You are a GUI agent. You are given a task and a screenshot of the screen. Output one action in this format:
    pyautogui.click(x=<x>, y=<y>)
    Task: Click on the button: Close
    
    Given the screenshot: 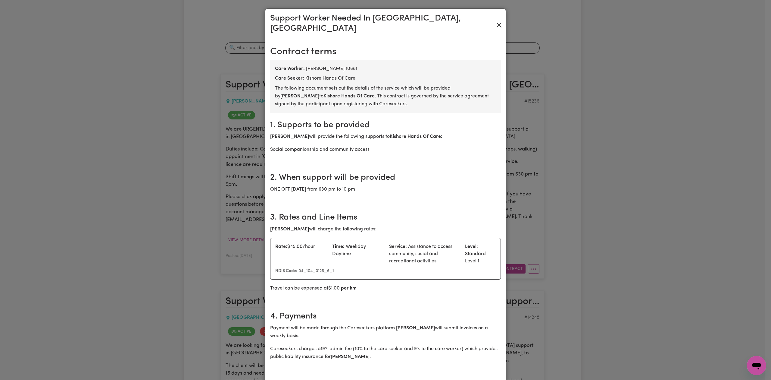 What is the action you would take?
    pyautogui.click(x=499, y=25)
    